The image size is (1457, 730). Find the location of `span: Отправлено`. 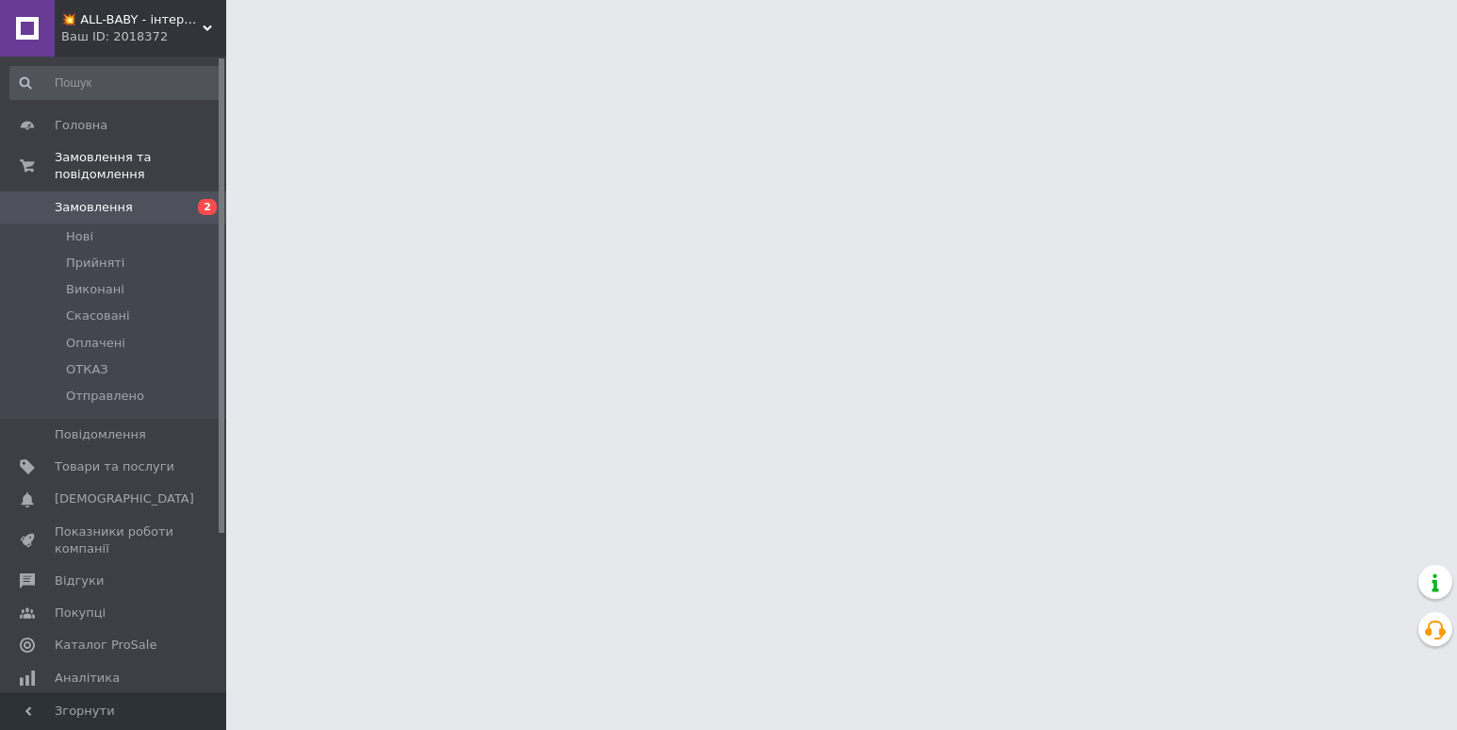

span: Отправлено is located at coordinates (105, 396).